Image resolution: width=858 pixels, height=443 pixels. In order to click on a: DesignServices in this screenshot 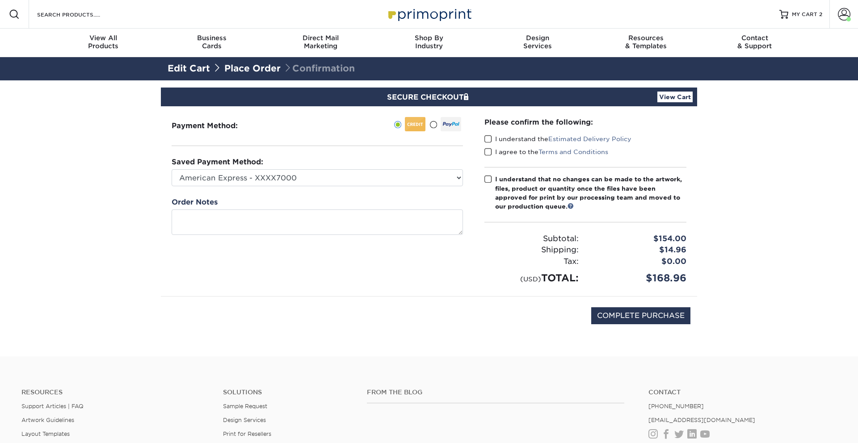, I will do `click(537, 43)`.